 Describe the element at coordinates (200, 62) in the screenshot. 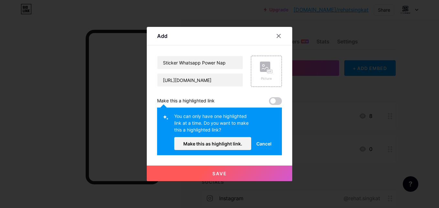

I see `input: Title` at that location.